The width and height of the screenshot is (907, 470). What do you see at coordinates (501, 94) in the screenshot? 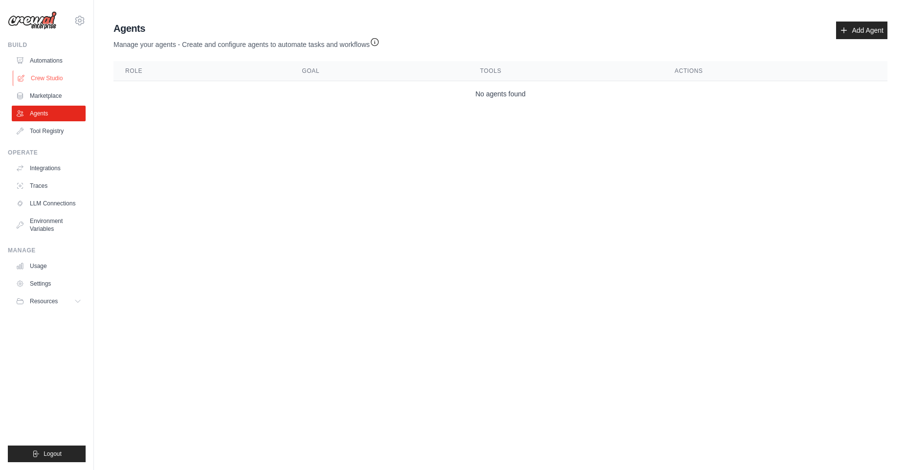
I see `td: No agents found` at bounding box center [501, 94].